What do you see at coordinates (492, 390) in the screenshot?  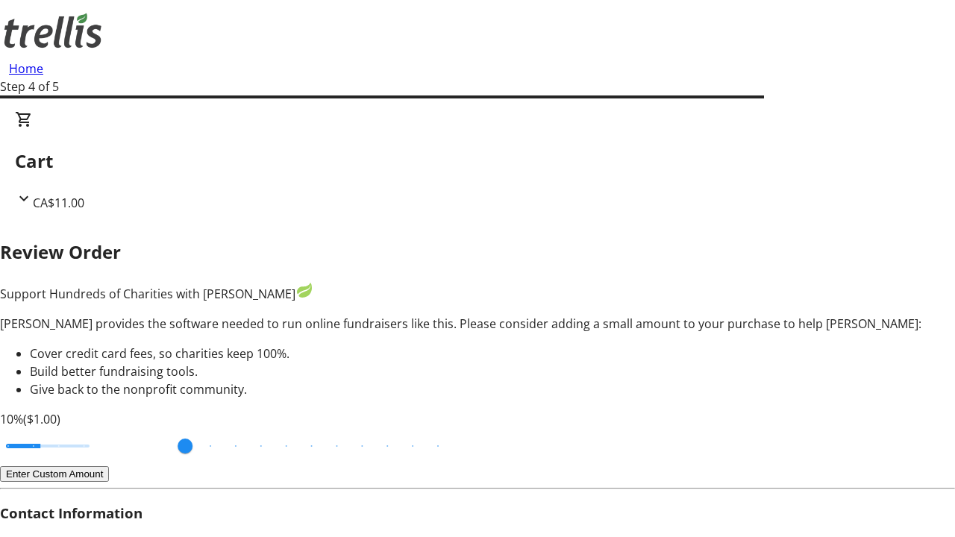 I see `li: Give back to the nonprofit community.` at bounding box center [492, 390].